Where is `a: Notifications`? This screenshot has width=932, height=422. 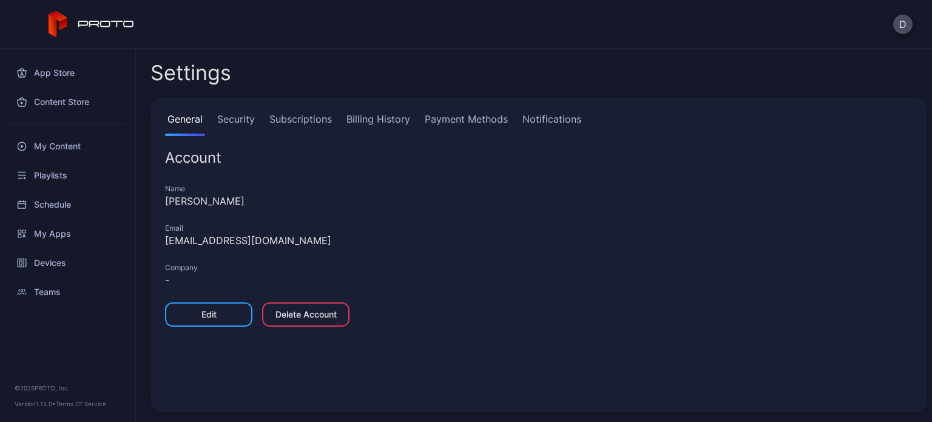
a: Notifications is located at coordinates (552, 124).